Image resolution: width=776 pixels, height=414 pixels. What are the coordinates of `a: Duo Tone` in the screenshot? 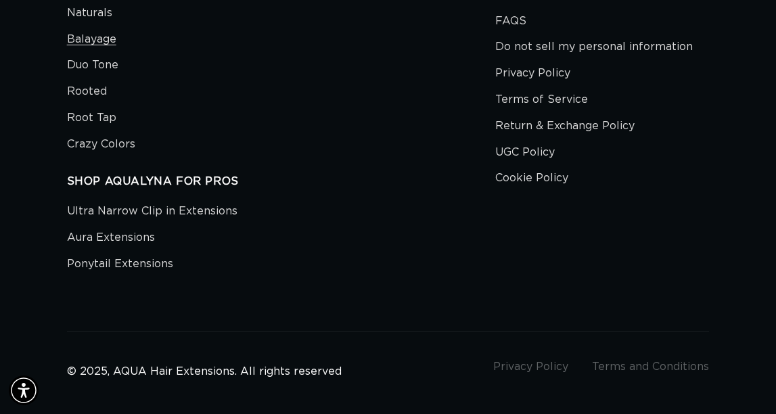 It's located at (93, 65).